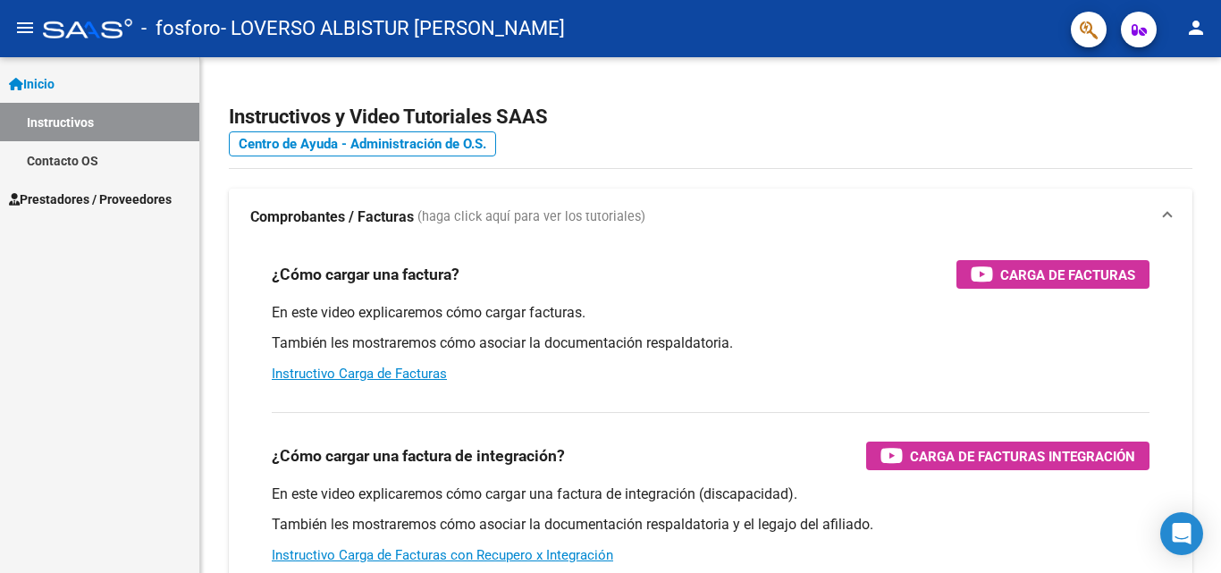  Describe the element at coordinates (711, 217) in the screenshot. I see `mat-expansion-panel-header: Comprobantes / Facturas (haga click aquí para ver los tutoriales)` at that location.